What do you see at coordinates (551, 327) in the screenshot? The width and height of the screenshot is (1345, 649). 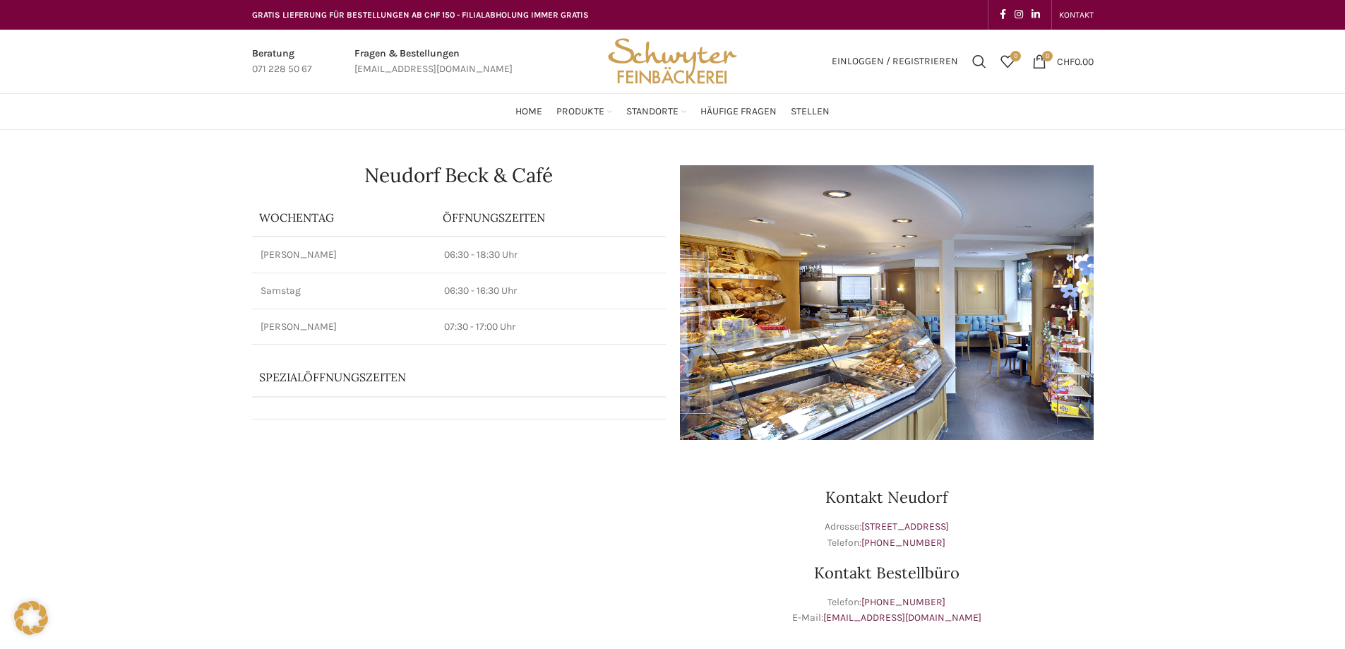 I see `p: 07:30 - 17:00 Uhr` at bounding box center [551, 327].